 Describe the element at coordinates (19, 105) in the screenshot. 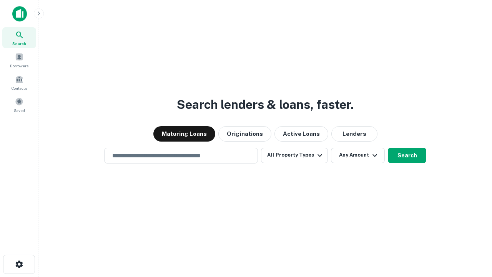

I see `a: Saved` at that location.